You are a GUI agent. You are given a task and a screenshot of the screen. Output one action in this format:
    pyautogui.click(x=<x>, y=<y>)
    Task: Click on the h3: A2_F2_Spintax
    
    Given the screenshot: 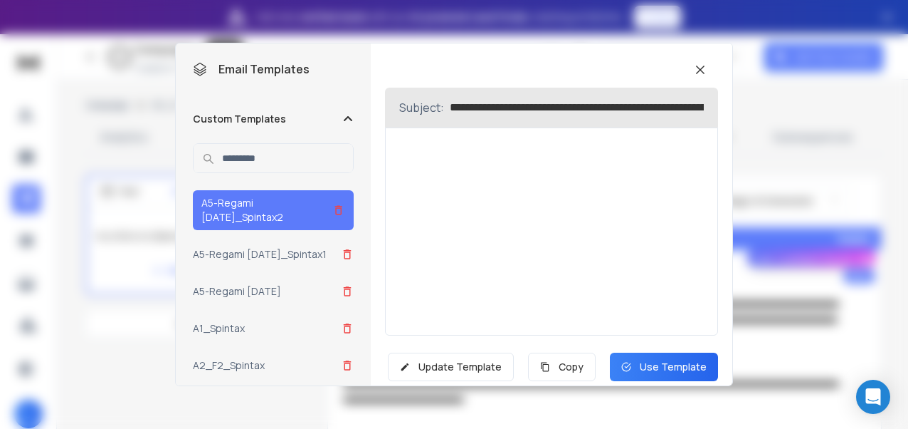 What is the action you would take?
    pyautogui.click(x=228, y=365)
    